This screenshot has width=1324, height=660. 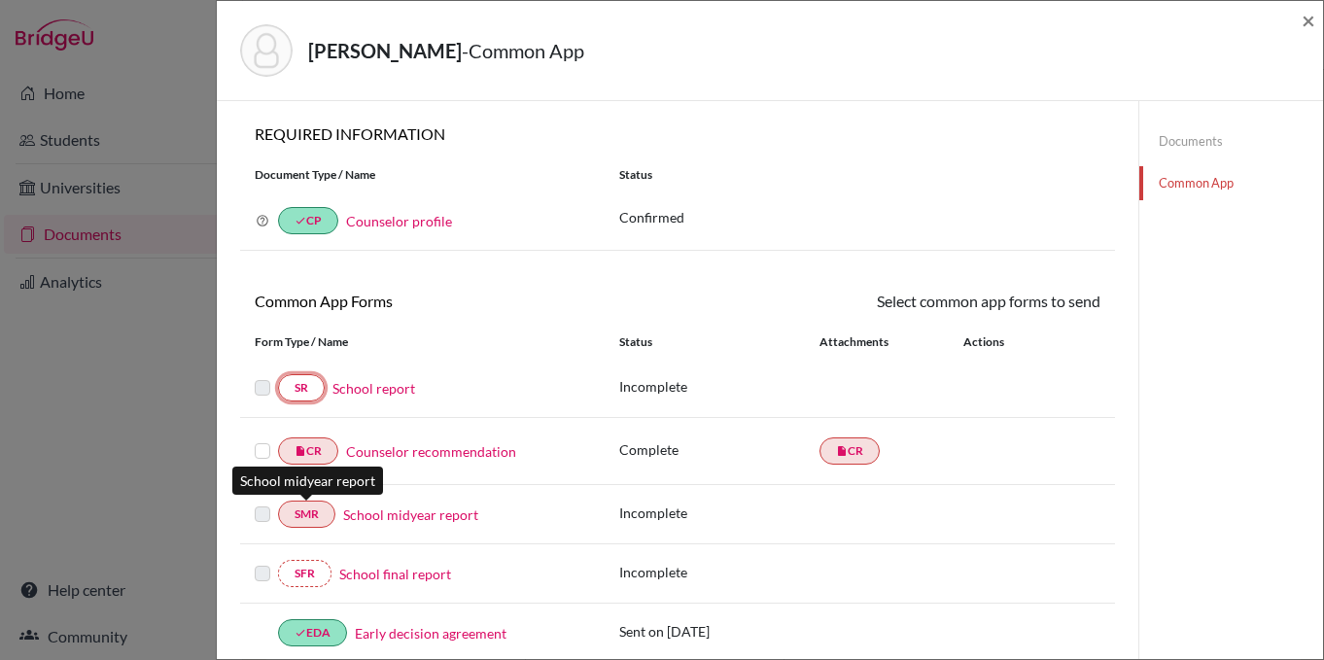 What do you see at coordinates (459, 300) in the screenshot?
I see `h6: Common App Forms` at bounding box center [459, 300].